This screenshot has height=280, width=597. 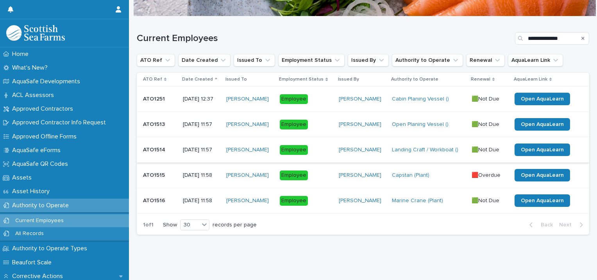 I want to click on button: Next, so click(x=572, y=225).